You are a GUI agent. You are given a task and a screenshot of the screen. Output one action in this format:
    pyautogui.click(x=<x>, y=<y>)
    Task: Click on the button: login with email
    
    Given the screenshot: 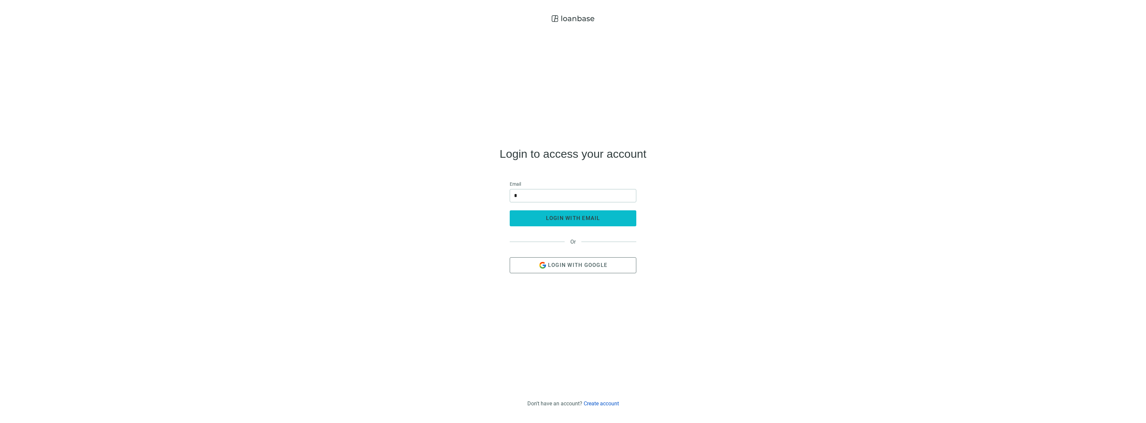 What is the action you would take?
    pyautogui.click(x=573, y=219)
    